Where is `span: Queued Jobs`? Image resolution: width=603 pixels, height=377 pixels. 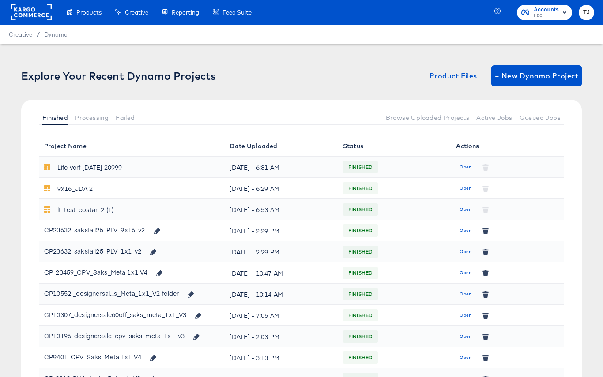
span: Queued Jobs is located at coordinates (540, 118).